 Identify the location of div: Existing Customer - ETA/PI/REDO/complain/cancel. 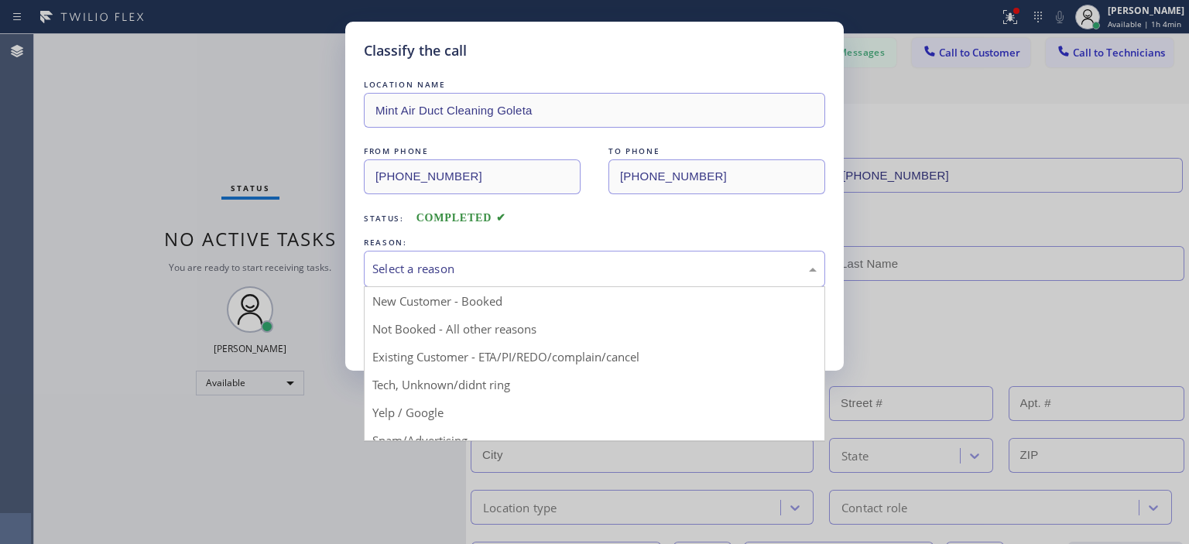
(595, 357).